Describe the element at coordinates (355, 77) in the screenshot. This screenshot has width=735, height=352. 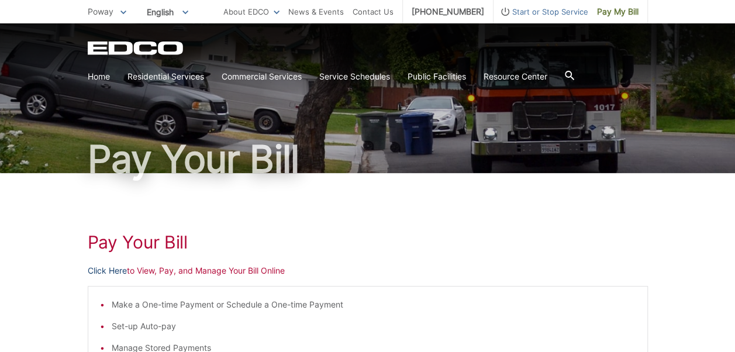
I see `a: Service Schedules` at that location.